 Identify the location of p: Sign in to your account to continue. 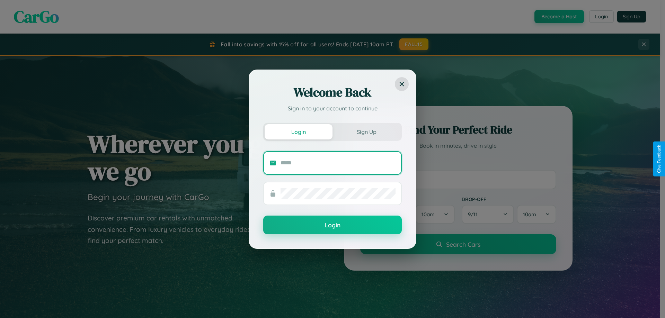
(332, 108).